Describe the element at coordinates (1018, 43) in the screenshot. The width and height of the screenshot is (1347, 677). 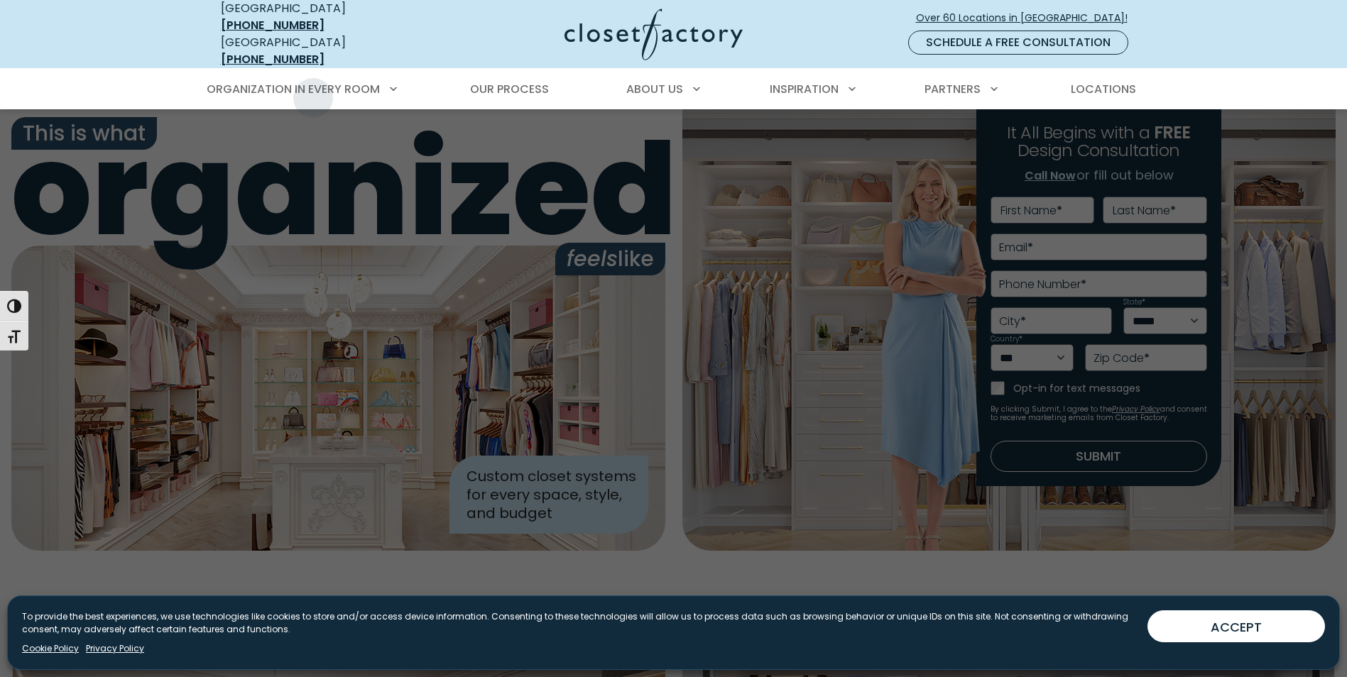
I see `a: Schedule a Free Consultation` at that location.